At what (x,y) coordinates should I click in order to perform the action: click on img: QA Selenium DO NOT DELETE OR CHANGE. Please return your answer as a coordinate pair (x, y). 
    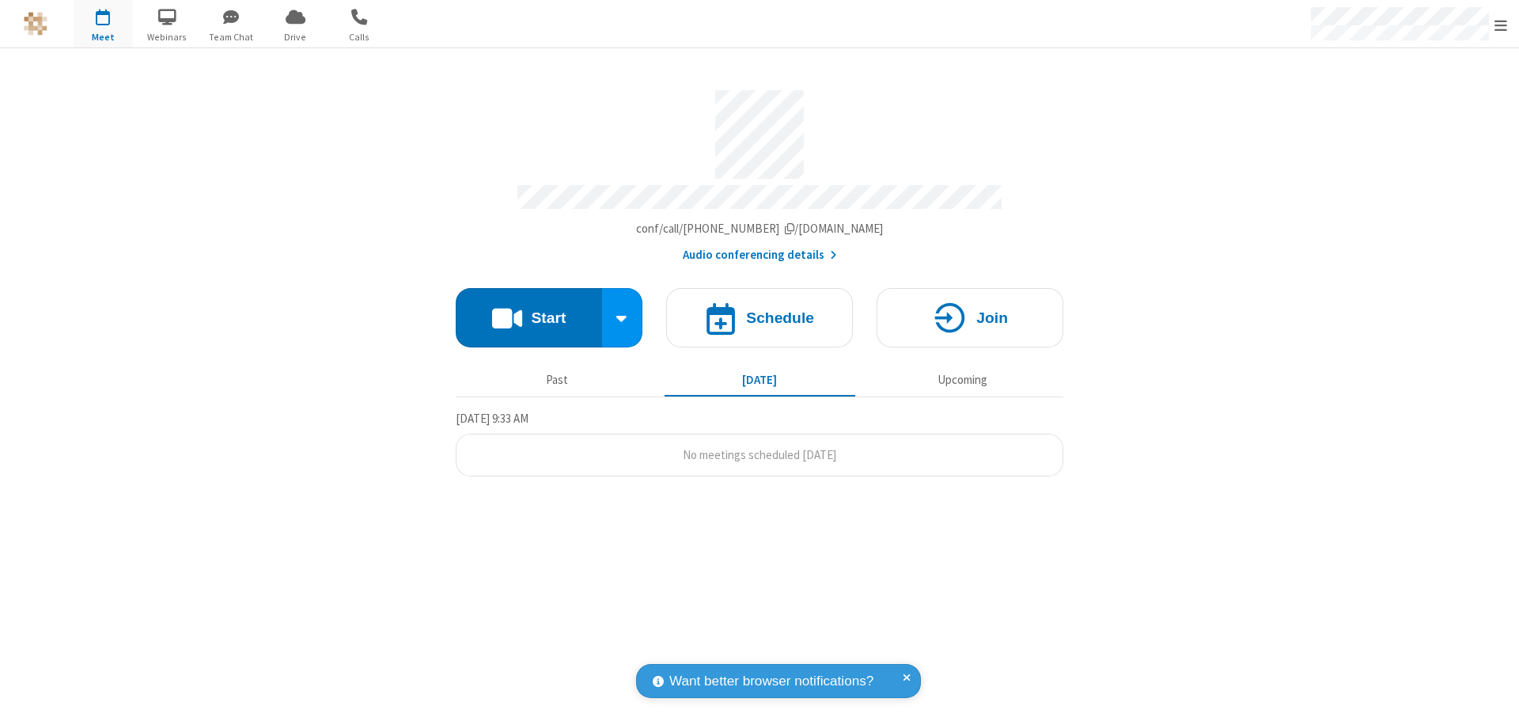
    Looking at the image, I should click on (36, 24).